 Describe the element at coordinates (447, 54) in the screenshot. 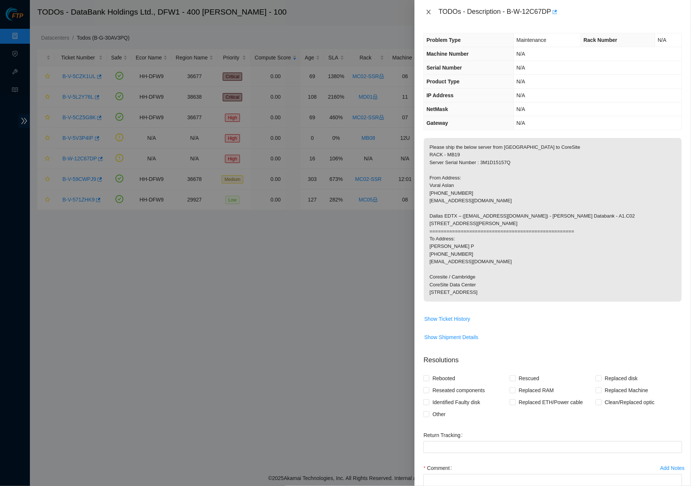

I see `span: Machine Number` at that location.